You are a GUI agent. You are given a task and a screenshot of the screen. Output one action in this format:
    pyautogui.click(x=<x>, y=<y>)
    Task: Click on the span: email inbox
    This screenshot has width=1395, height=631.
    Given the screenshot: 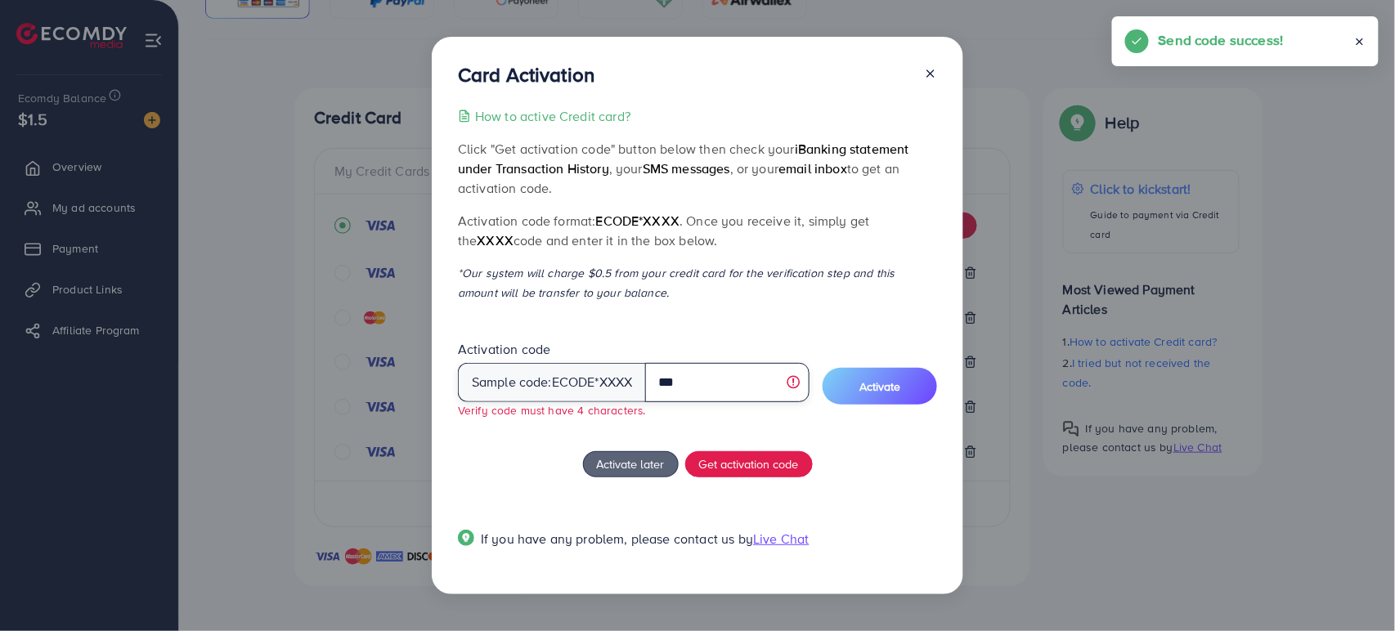 What is the action you would take?
    pyautogui.click(x=813, y=168)
    